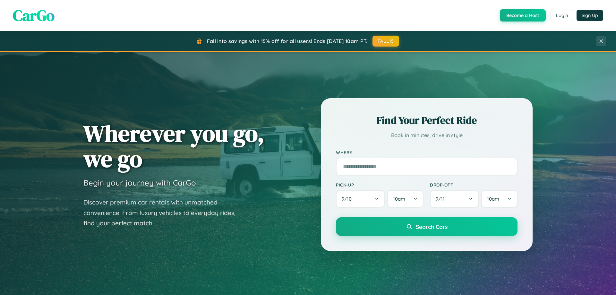  I want to click on h3: Begin your journey with CarGo, so click(140, 183).